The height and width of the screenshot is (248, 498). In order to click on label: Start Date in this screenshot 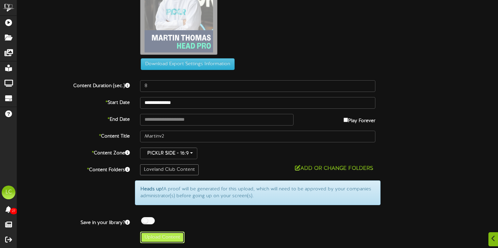, I will do `click(73, 101)`.